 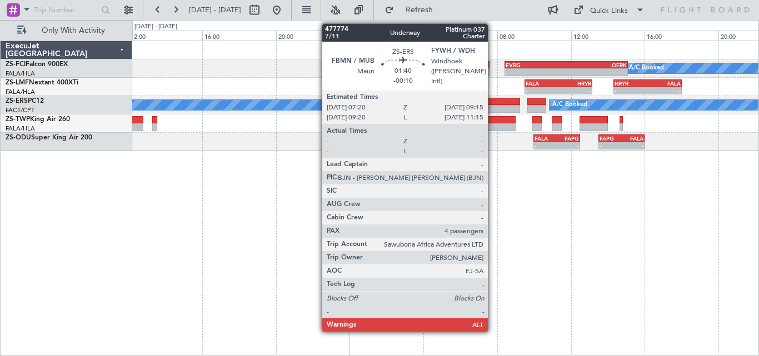 What do you see at coordinates (609, 11) in the screenshot?
I see `div: Quick Links` at bounding box center [609, 11].